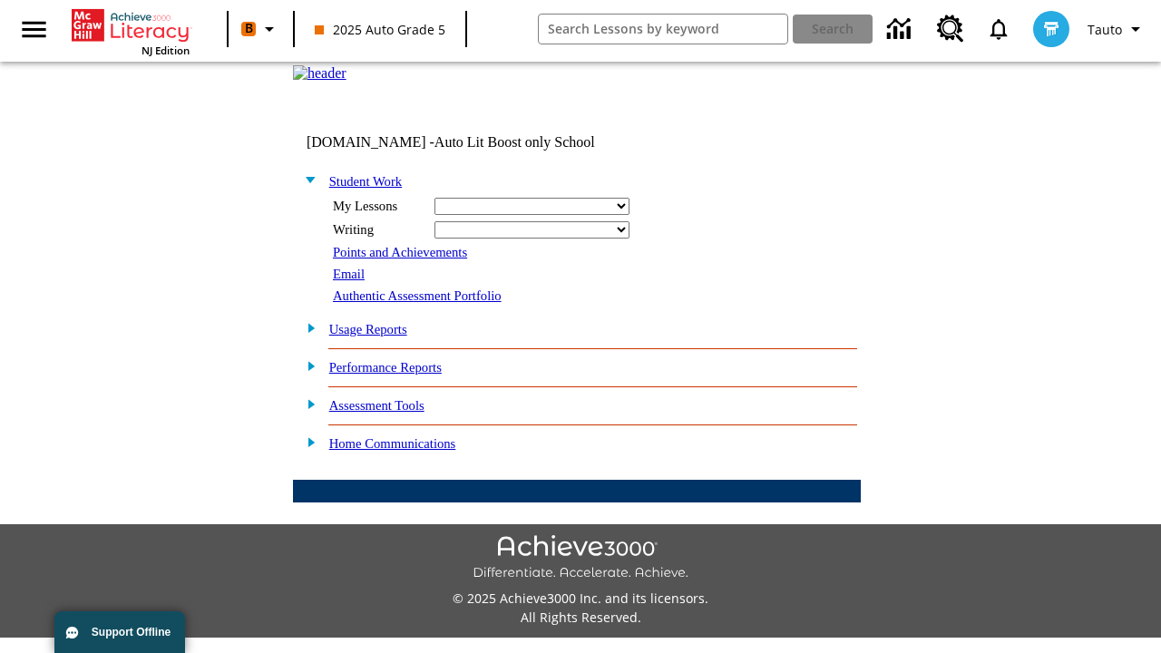 The image size is (1161, 653). What do you see at coordinates (378, 229) in the screenshot?
I see `div: Writing` at bounding box center [378, 229].